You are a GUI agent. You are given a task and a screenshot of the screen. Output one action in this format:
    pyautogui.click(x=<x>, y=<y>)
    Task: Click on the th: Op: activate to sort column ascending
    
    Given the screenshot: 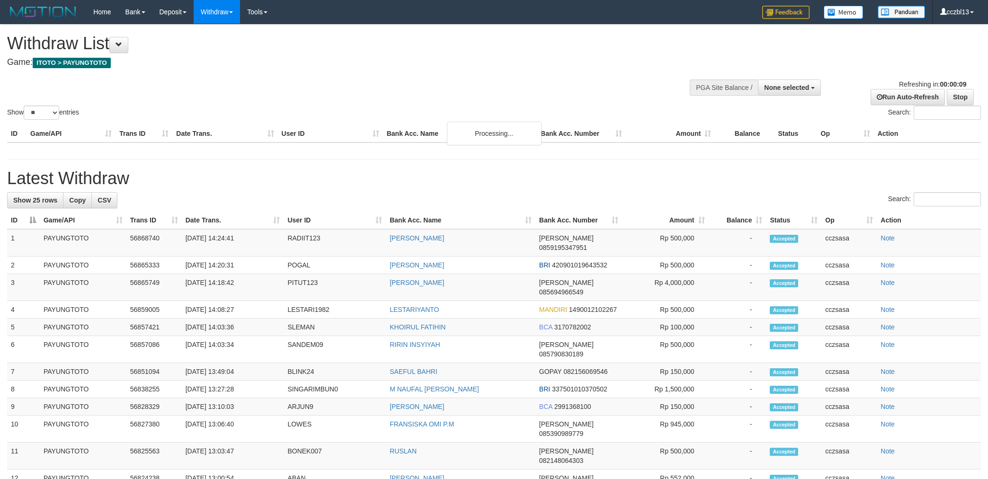 What is the action you would take?
    pyautogui.click(x=849, y=220)
    